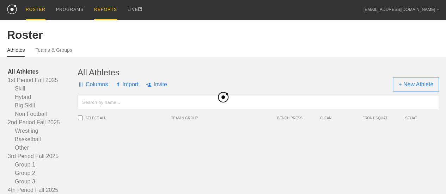 The height and width of the screenshot is (194, 446). Describe the element at coordinates (258, 102) in the screenshot. I see `input: Search by name...` at that location.